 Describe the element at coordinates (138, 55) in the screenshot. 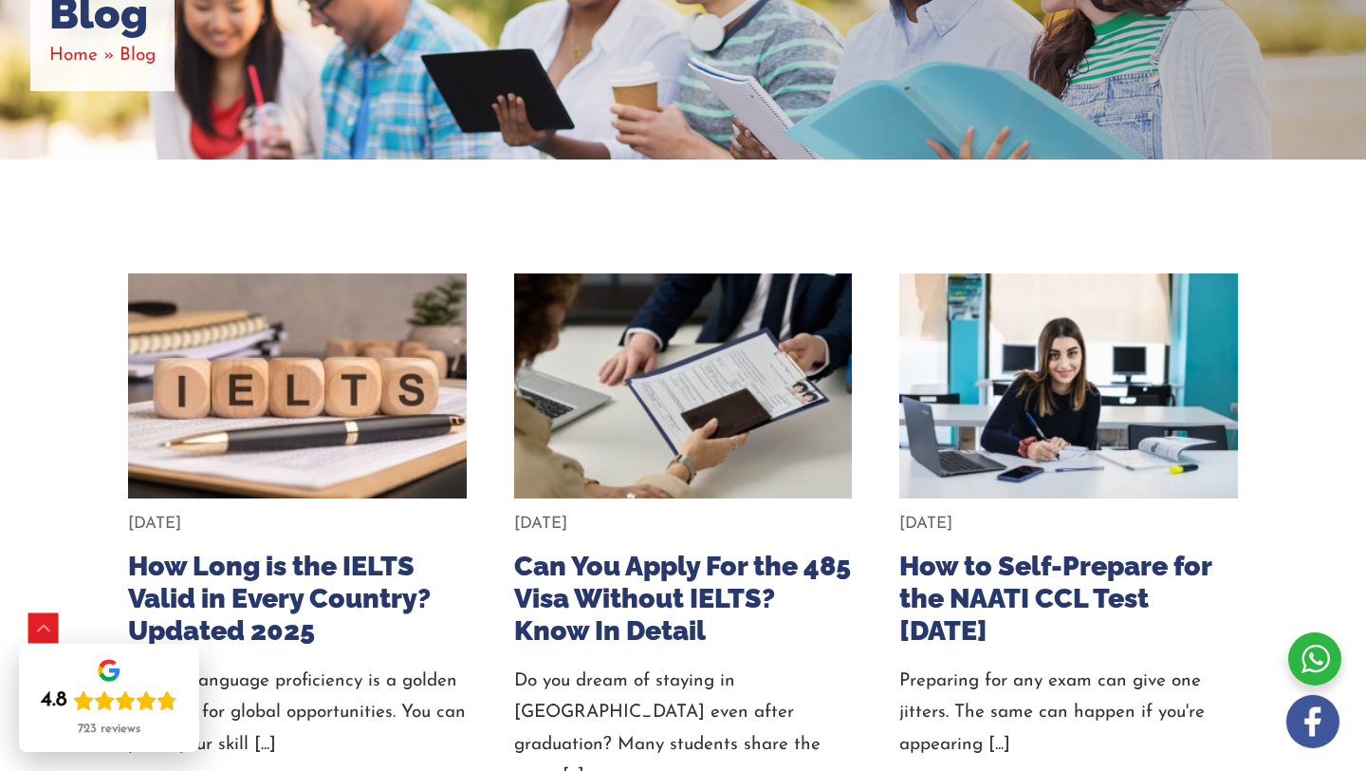

I see `span: Blog` at that location.